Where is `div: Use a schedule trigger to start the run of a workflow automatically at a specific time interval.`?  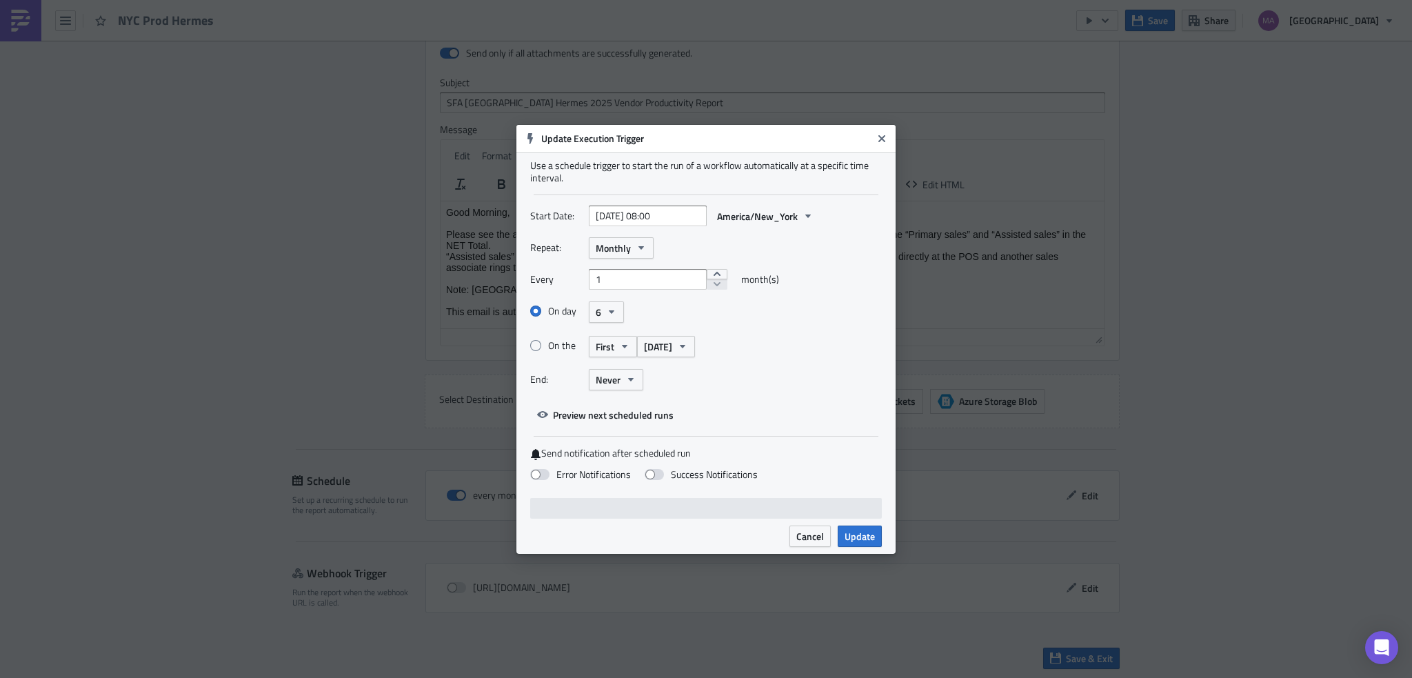
div: Use a schedule trigger to start the run of a workflow automatically at a specific time interval. is located at coordinates (706, 172).